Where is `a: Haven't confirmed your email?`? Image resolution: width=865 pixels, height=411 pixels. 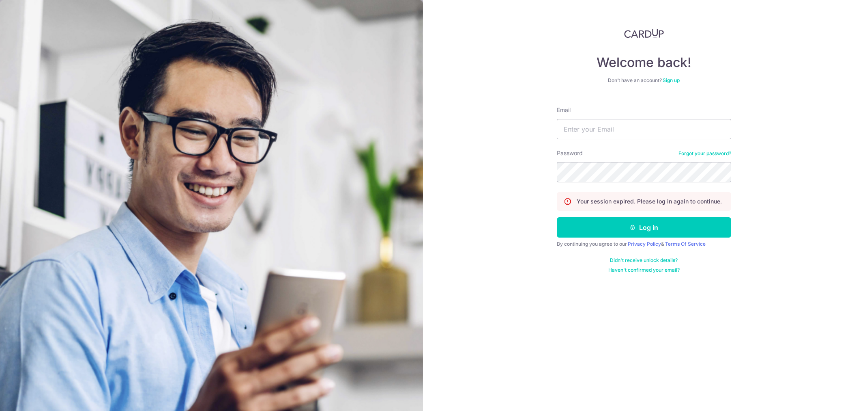 a: Haven't confirmed your email? is located at coordinates (644, 270).